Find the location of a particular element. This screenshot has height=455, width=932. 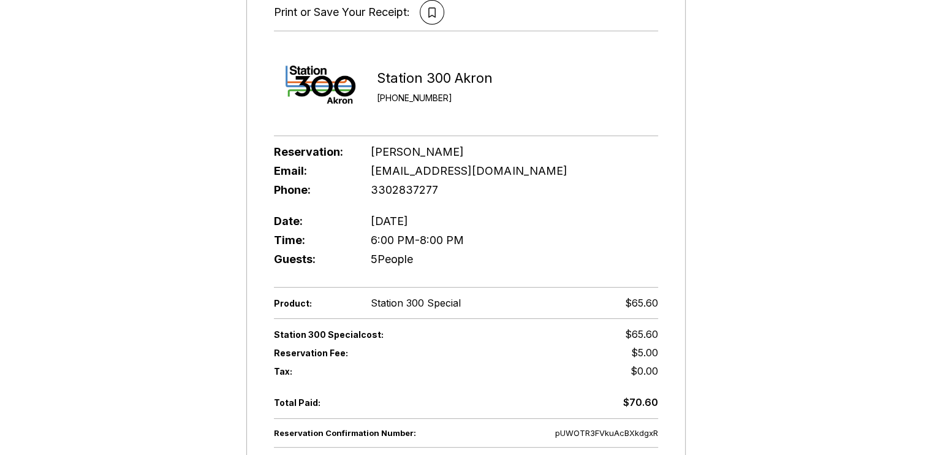

span: Tax: is located at coordinates (312, 371).